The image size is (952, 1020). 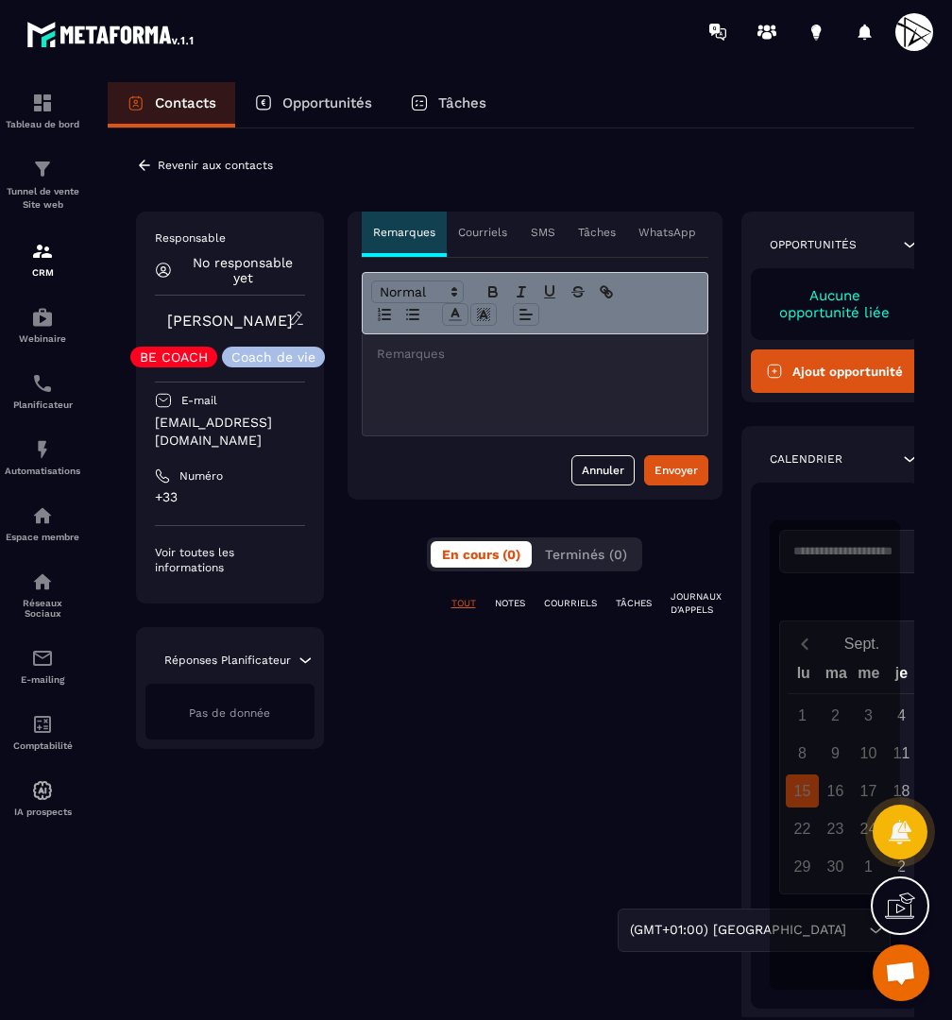 I want to click on p: +33, so click(x=229, y=497).